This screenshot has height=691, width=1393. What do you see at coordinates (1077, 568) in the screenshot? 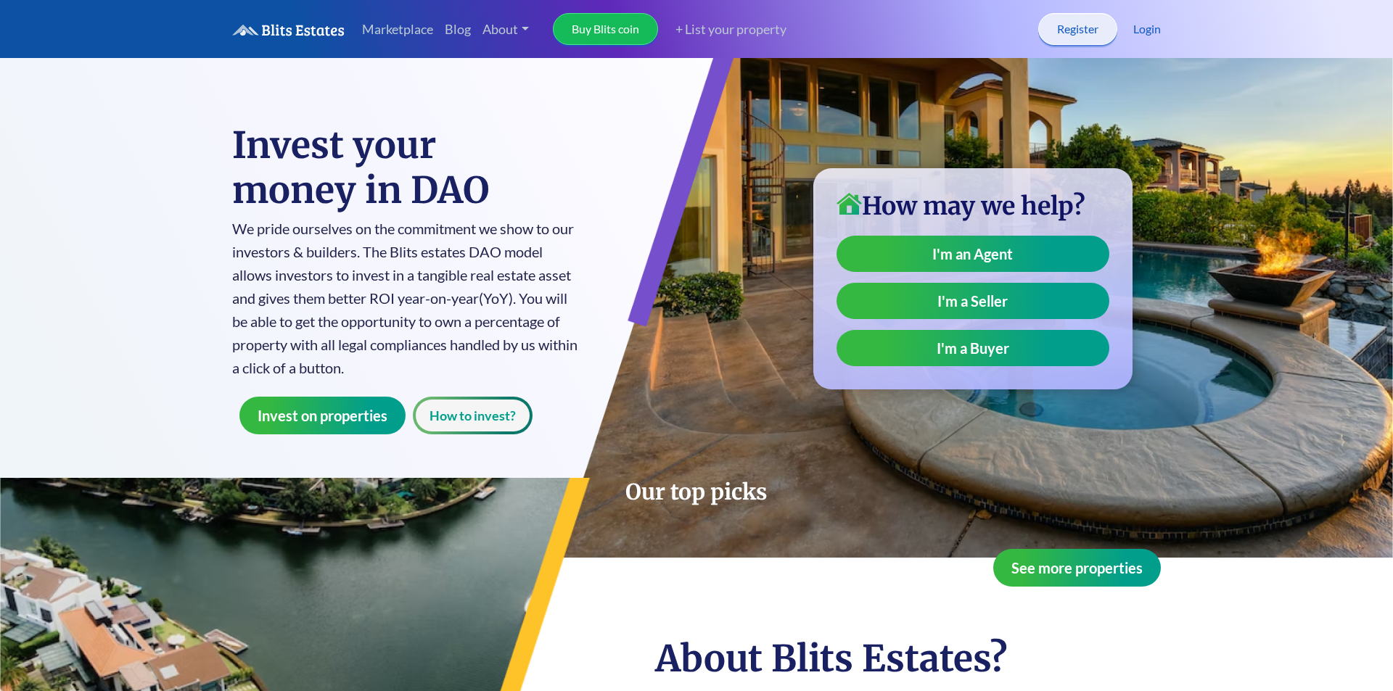
I see `button: See more properties` at bounding box center [1077, 568].